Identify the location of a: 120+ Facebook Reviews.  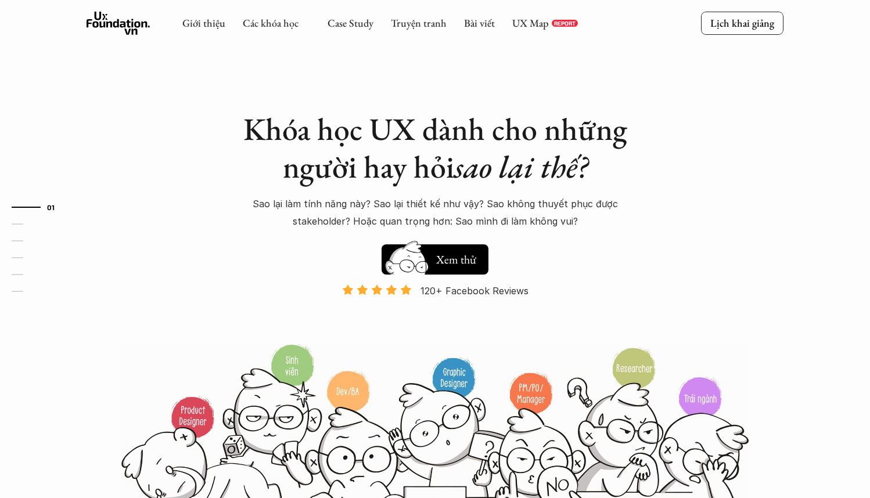
(435, 313).